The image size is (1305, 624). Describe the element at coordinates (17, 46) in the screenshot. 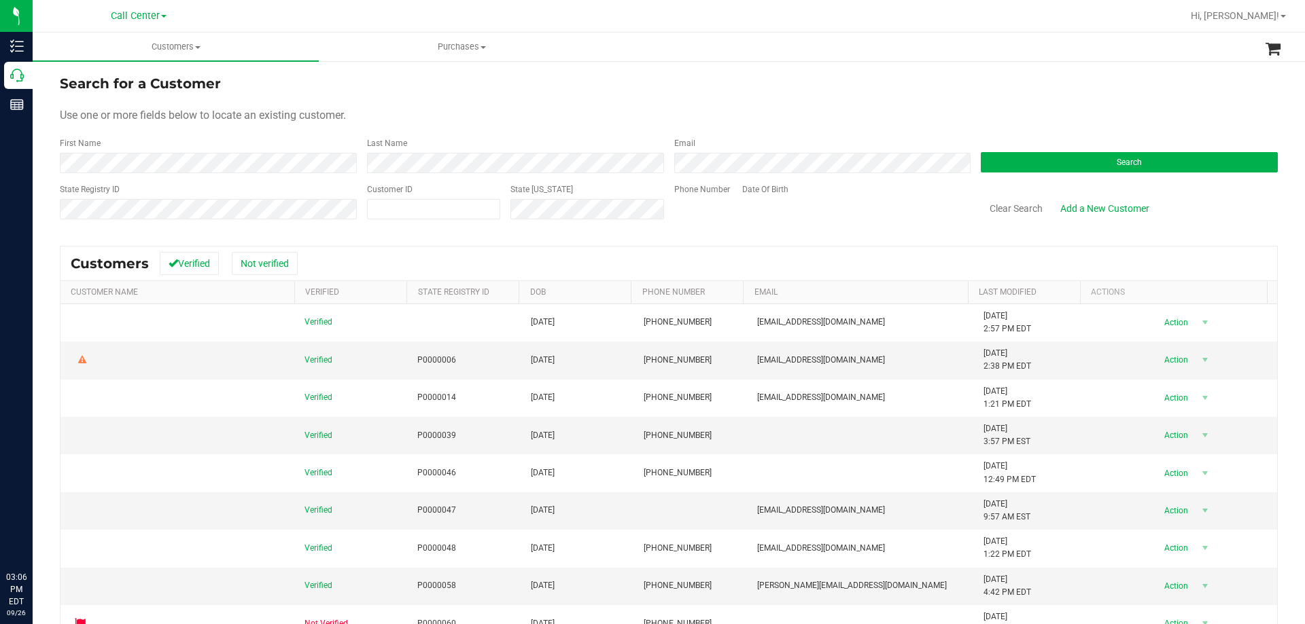

I see `inline-svg: Inventory` at that location.